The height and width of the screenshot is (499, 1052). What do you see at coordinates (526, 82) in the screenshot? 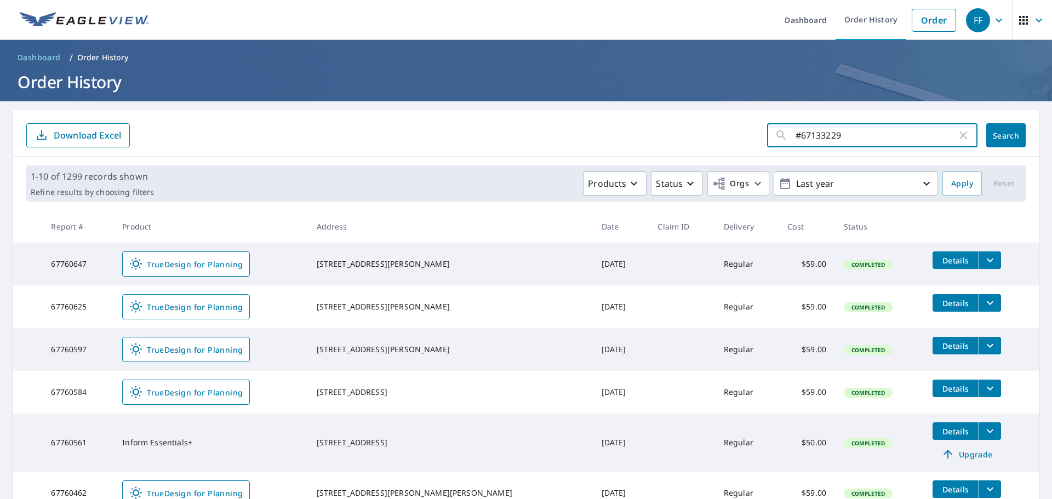
I see `h1: Order History` at bounding box center [526, 82].